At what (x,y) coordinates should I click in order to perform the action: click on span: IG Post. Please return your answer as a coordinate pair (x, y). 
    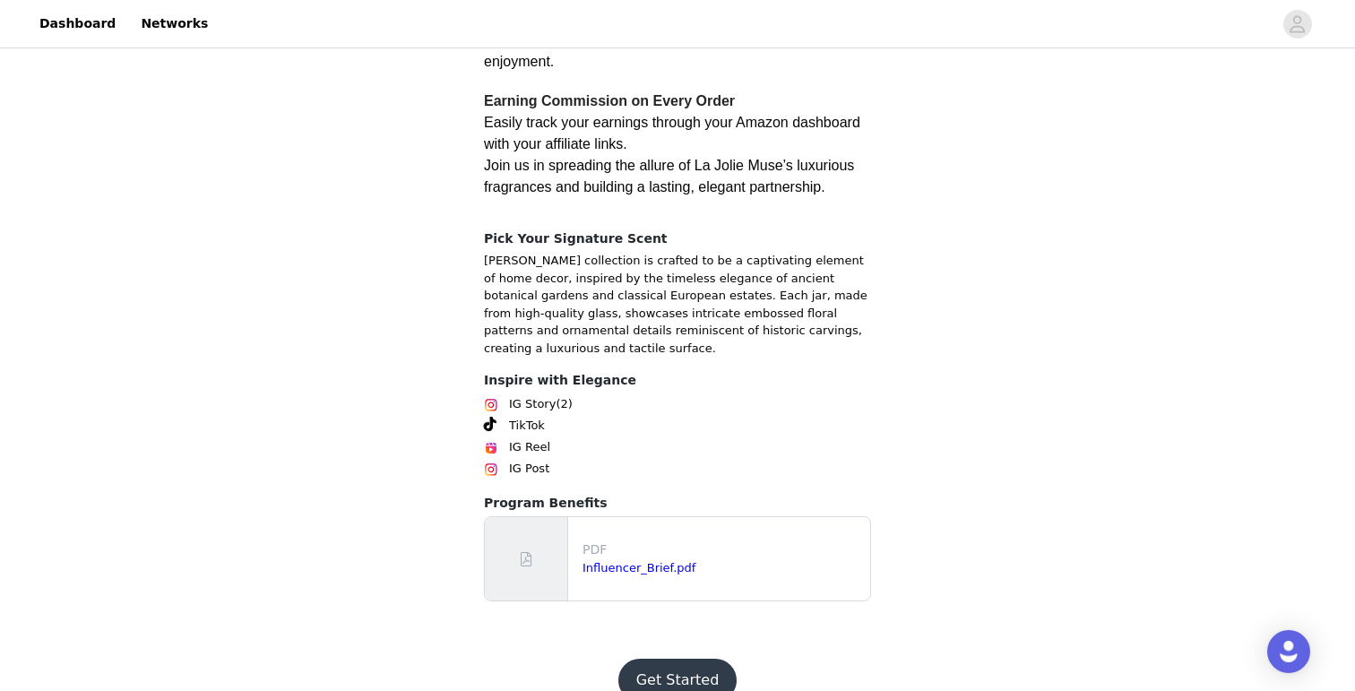
    Looking at the image, I should click on (529, 469).